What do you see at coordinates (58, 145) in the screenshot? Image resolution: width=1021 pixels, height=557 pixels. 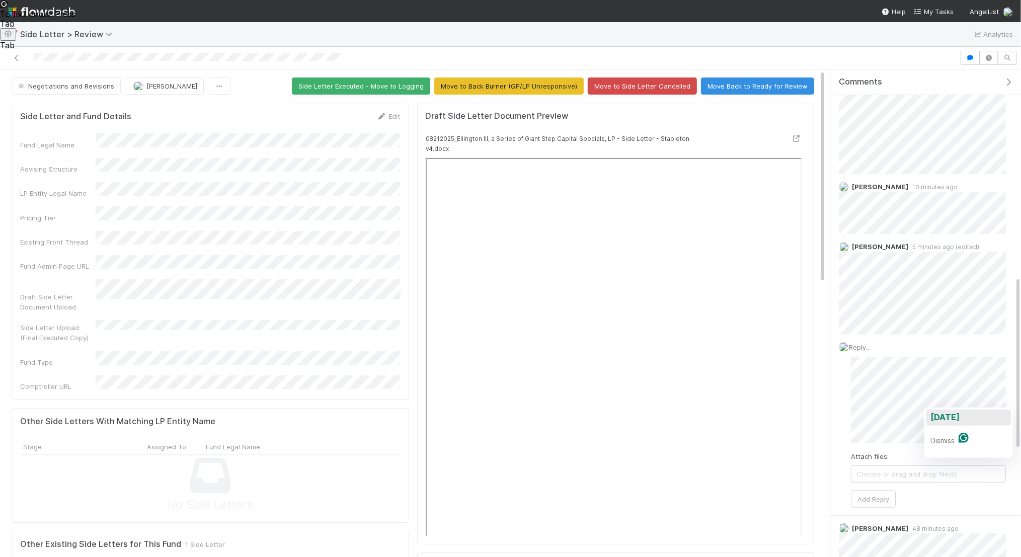 I see `div: Fund Legal Name` at bounding box center [58, 145].